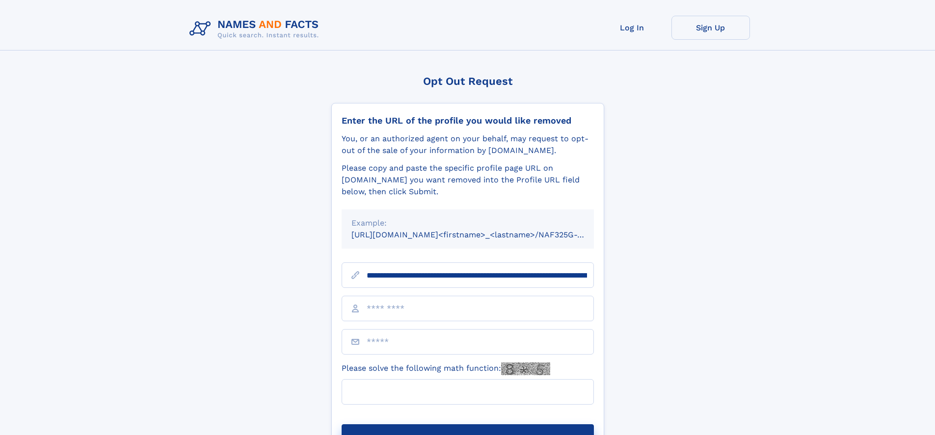 The image size is (935, 435). What do you see at coordinates (711, 27) in the screenshot?
I see `a: Sign Up` at bounding box center [711, 27].